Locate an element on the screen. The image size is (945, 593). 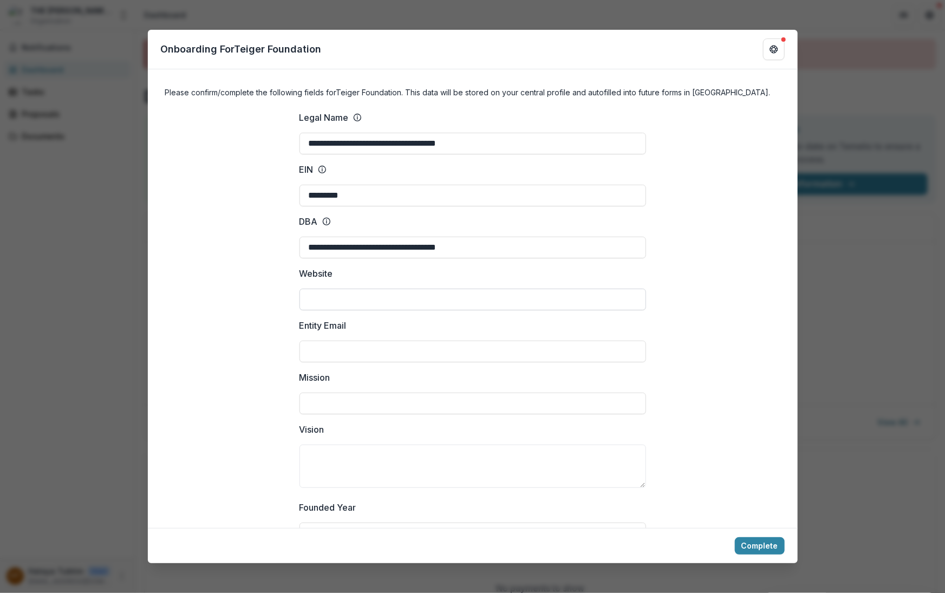
button: Complete is located at coordinates (760, 546).